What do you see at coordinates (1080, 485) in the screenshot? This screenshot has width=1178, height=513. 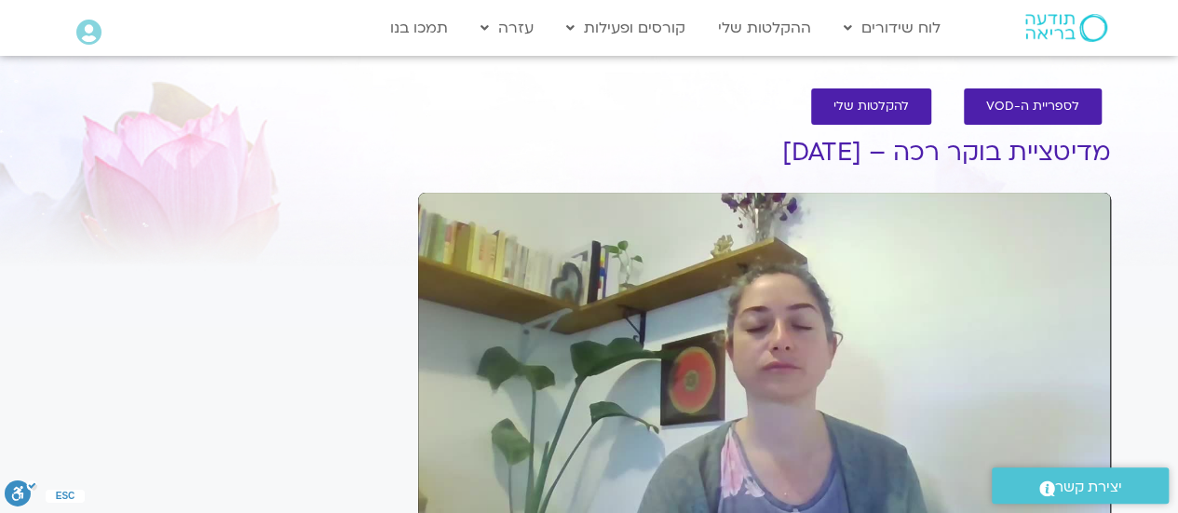 I see `a: יצירת קשר` at bounding box center [1080, 485].